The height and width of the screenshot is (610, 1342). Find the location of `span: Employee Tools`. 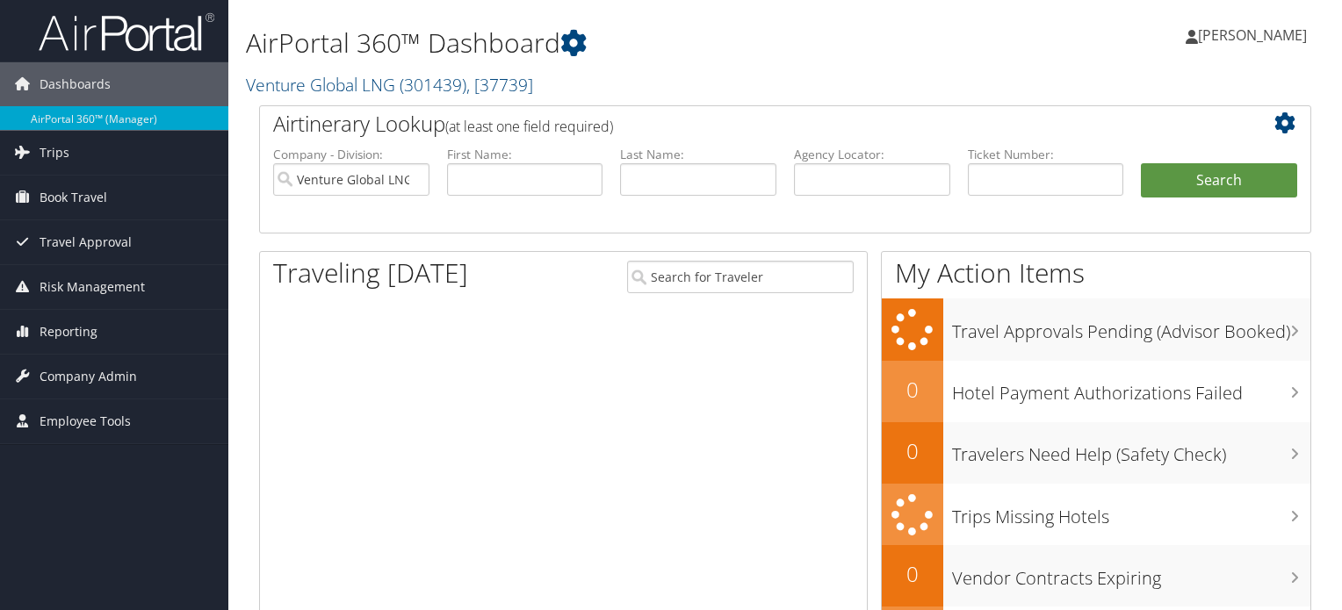

span: Employee Tools is located at coordinates (85, 421).